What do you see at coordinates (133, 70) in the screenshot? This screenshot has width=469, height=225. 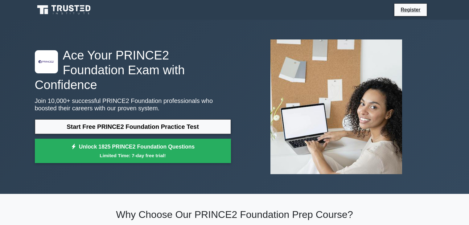 I see `h1: Ace Your PRINCE2 Foundation Exam with Confidence` at bounding box center [133, 70].